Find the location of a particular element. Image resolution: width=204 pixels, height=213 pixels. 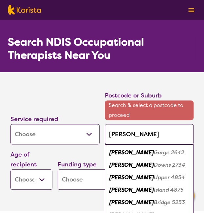

div: Murray Gorge 2642 is located at coordinates (150, 153).